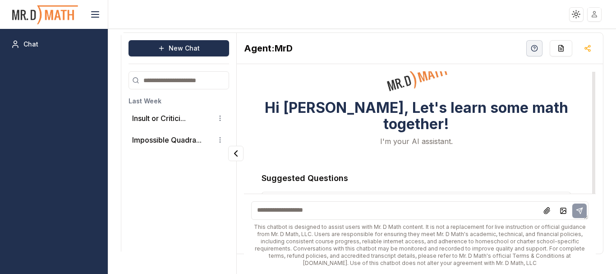 The height and width of the screenshot is (274, 616). What do you see at coordinates (561, 48) in the screenshot?
I see `button: Re-Fill Questions` at bounding box center [561, 48].